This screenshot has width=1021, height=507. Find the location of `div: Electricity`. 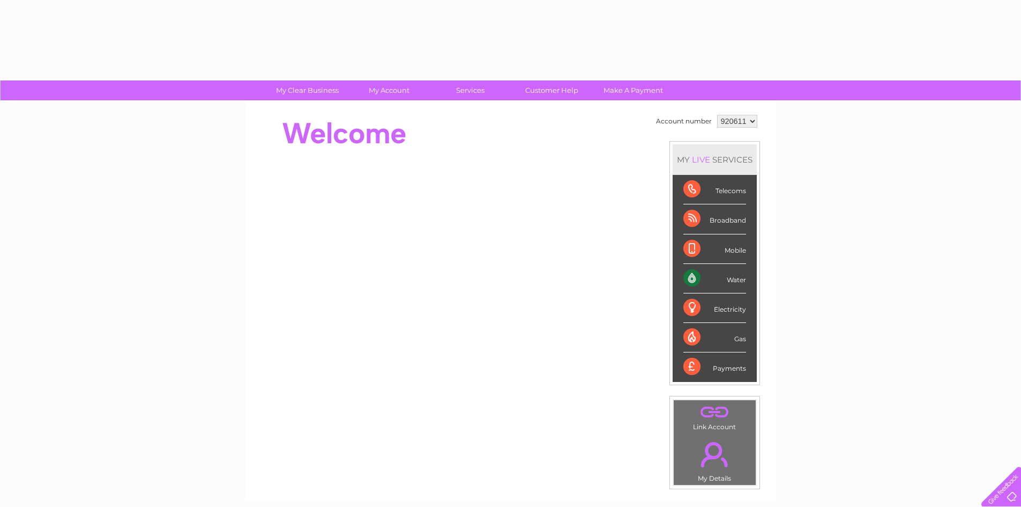

div: Electricity is located at coordinates (715, 308).